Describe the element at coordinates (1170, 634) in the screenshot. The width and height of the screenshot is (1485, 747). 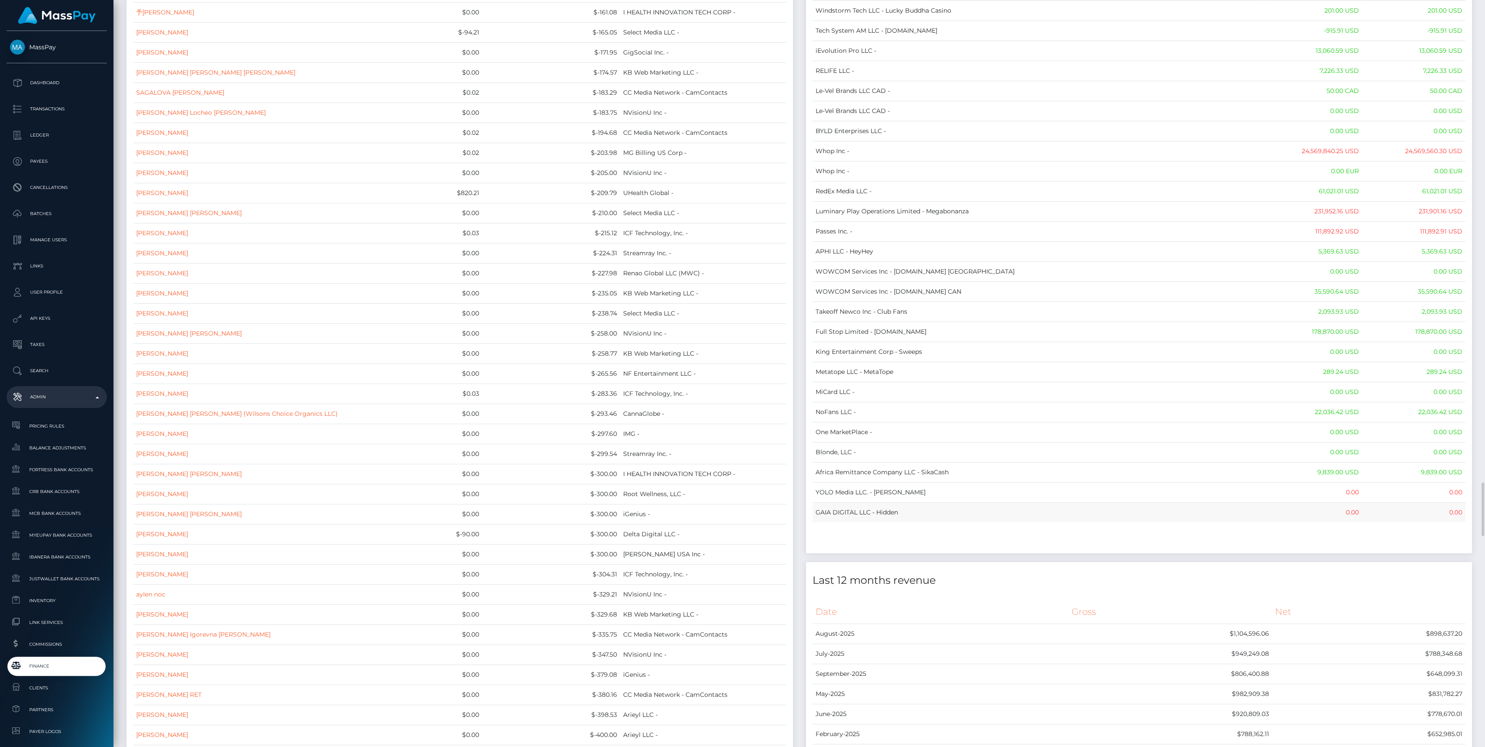
I see `td: $1,104,596.06` at that location.